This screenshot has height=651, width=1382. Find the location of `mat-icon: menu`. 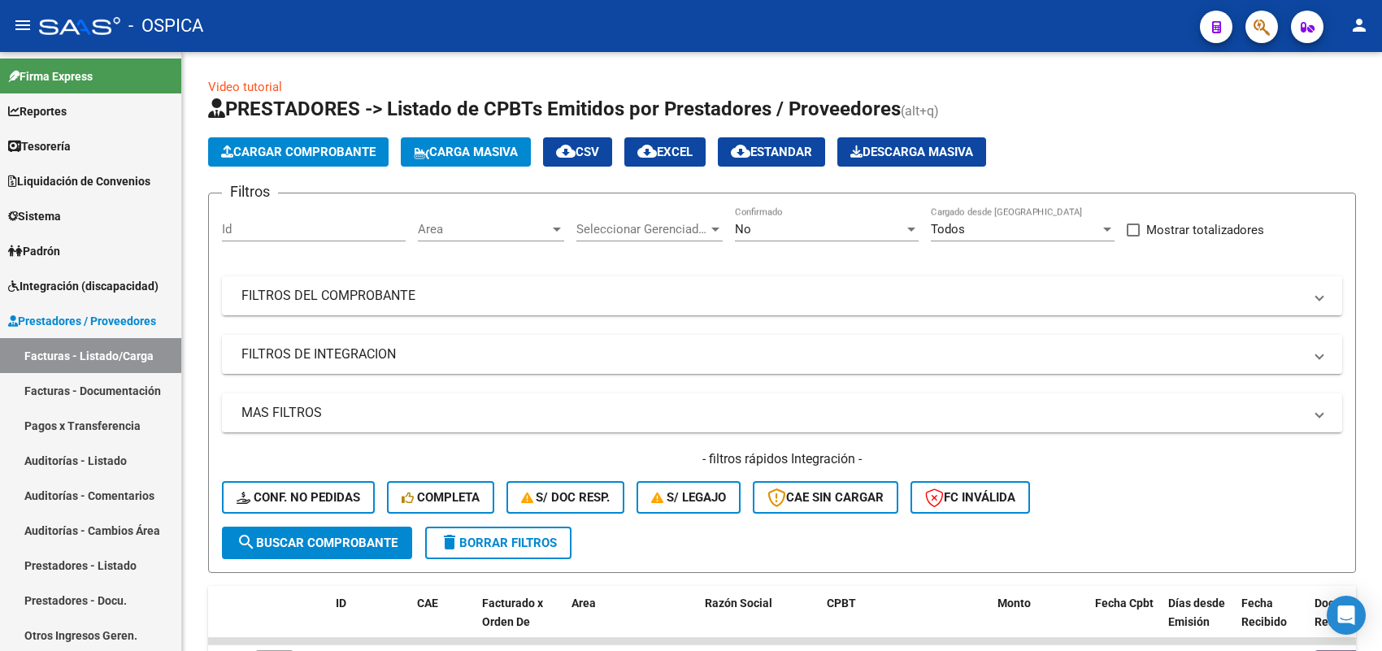

mat-icon: menu is located at coordinates (23, 25).